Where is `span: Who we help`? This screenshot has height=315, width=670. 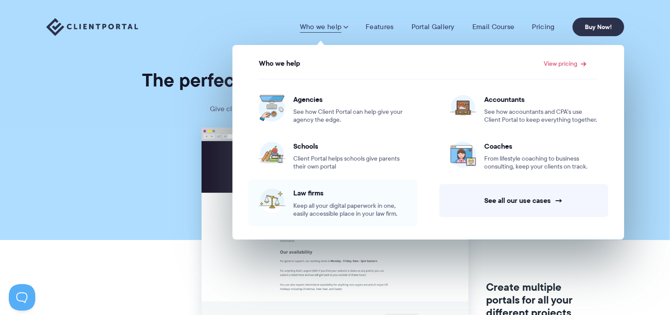 span: Who we help is located at coordinates (280, 64).